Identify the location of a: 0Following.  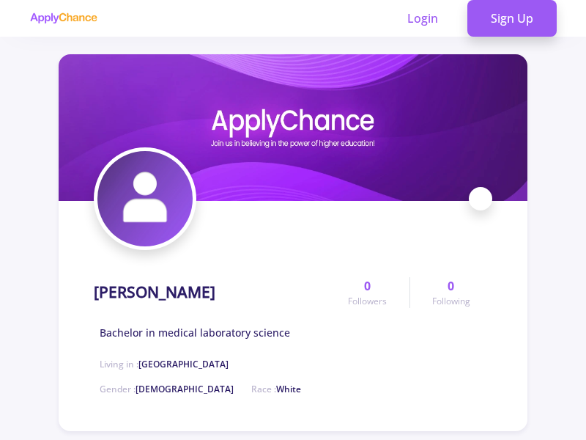
(451, 292).